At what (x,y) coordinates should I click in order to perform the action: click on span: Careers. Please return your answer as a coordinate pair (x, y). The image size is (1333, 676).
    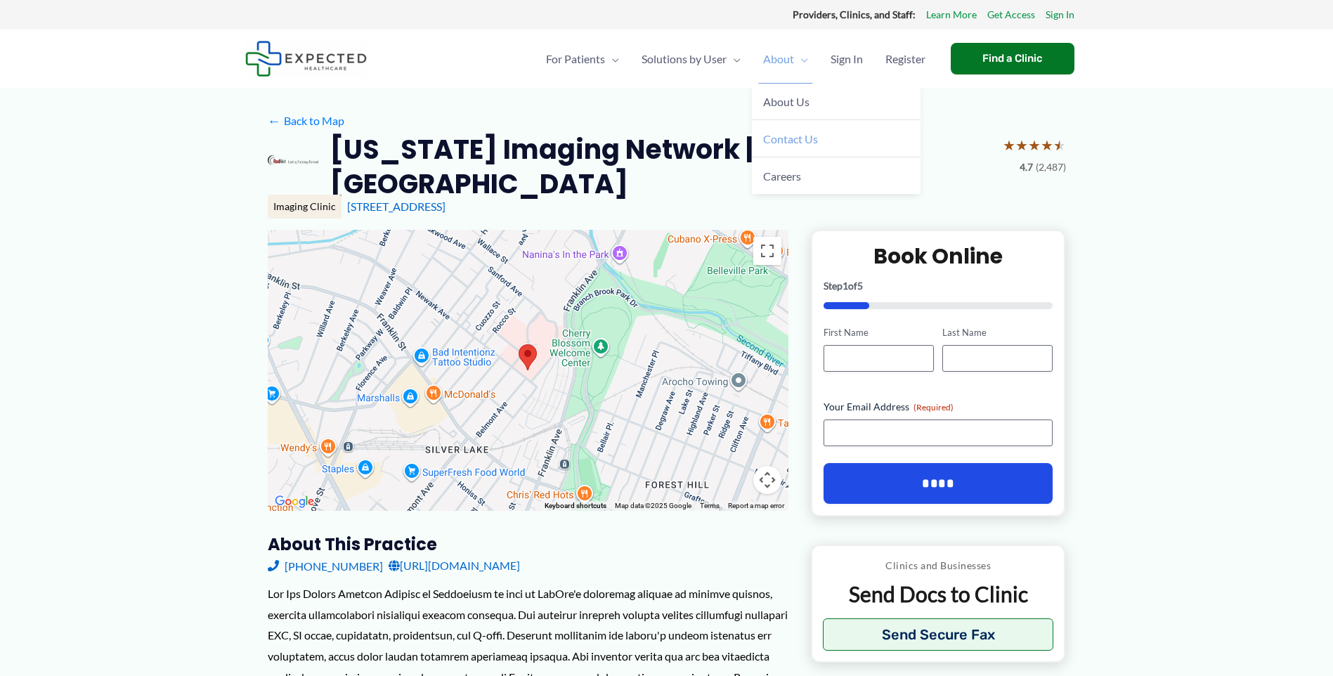
    Looking at the image, I should click on (782, 176).